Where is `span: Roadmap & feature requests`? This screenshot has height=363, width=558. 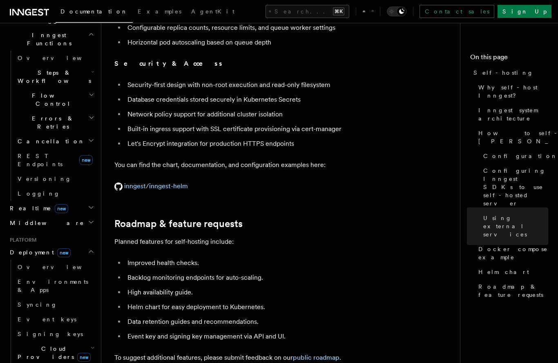 span: Roadmap & feature requests is located at coordinates (513, 291).